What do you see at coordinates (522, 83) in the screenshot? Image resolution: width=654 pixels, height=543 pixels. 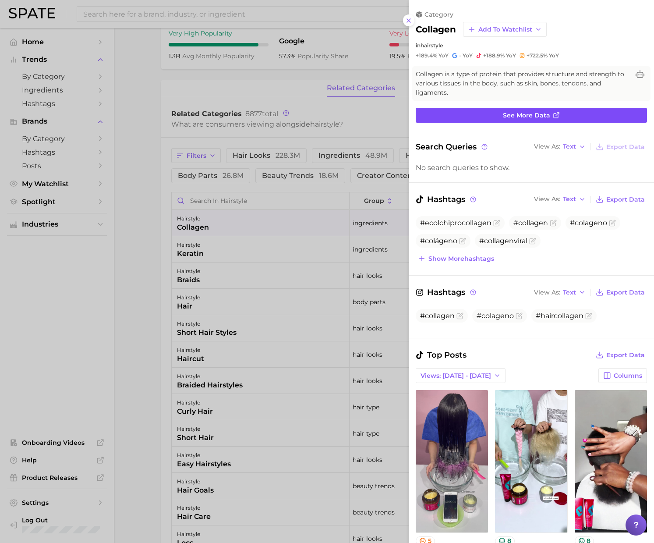 I see `span: Collagen is a type of protein that provides structure and strength to various tissues in the body...` at bounding box center [522, 83].